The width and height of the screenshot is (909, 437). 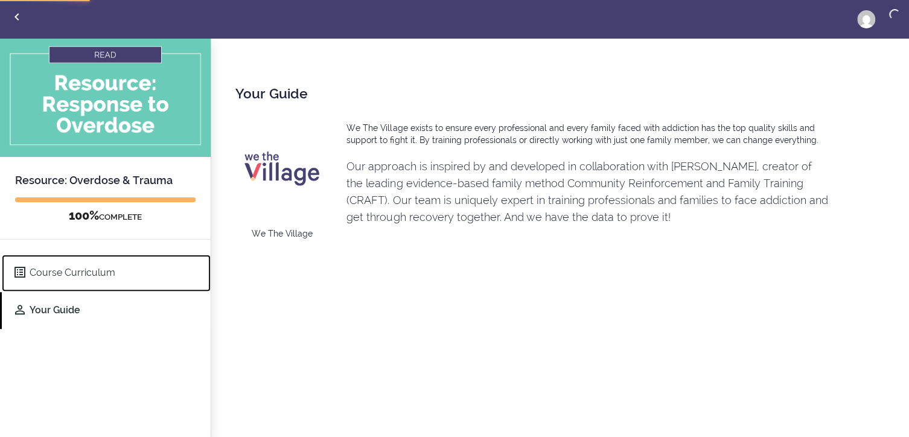 I want to click on div: We The Village exists to ensure every professional and every family faced with addiction has the ..., so click(x=588, y=134).